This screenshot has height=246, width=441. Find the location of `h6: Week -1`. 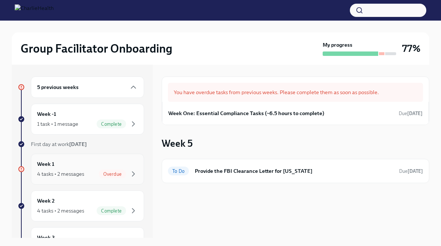

h6: Week -1 is located at coordinates (47, 114).